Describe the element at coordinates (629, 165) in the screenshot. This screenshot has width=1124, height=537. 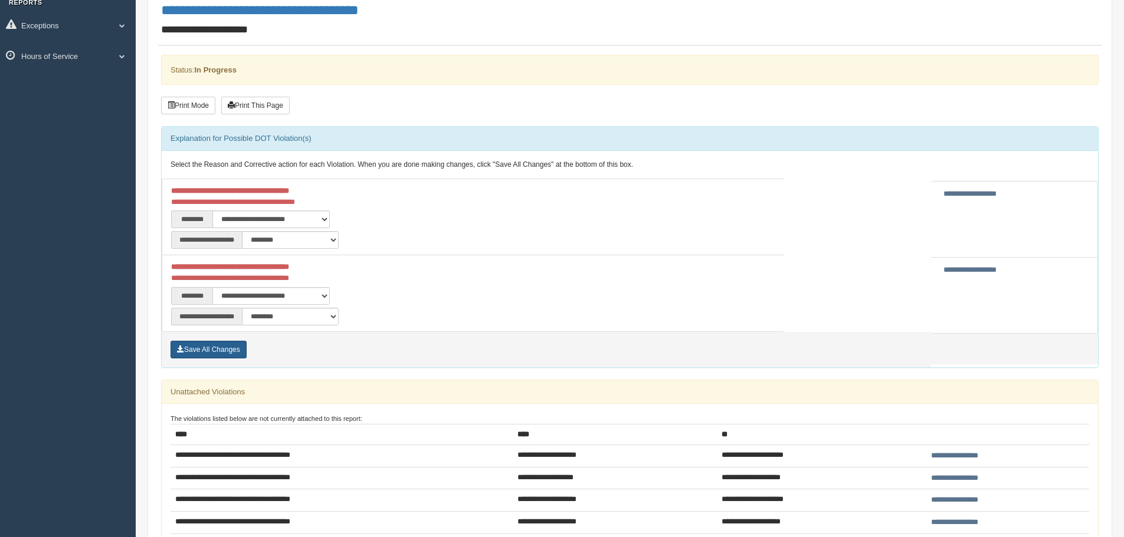
I see `div: Select the Reason and Corrective action for each Violation. When you are done making changes, cli...` at that location.